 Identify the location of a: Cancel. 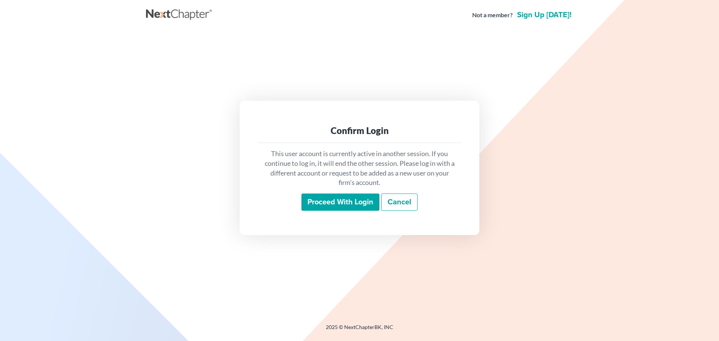
(399, 202).